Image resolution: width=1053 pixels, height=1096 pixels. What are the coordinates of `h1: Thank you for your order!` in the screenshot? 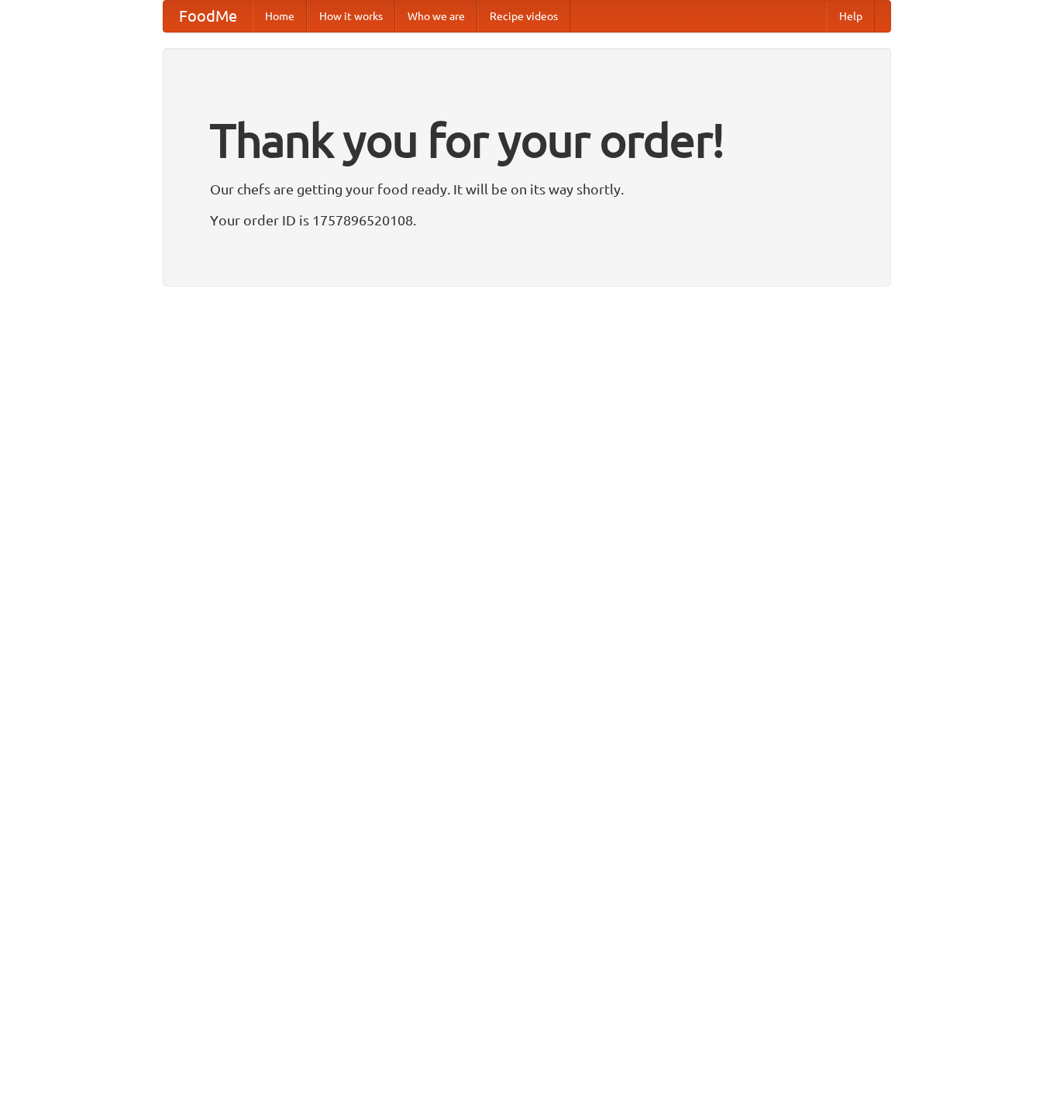 It's located at (527, 140).